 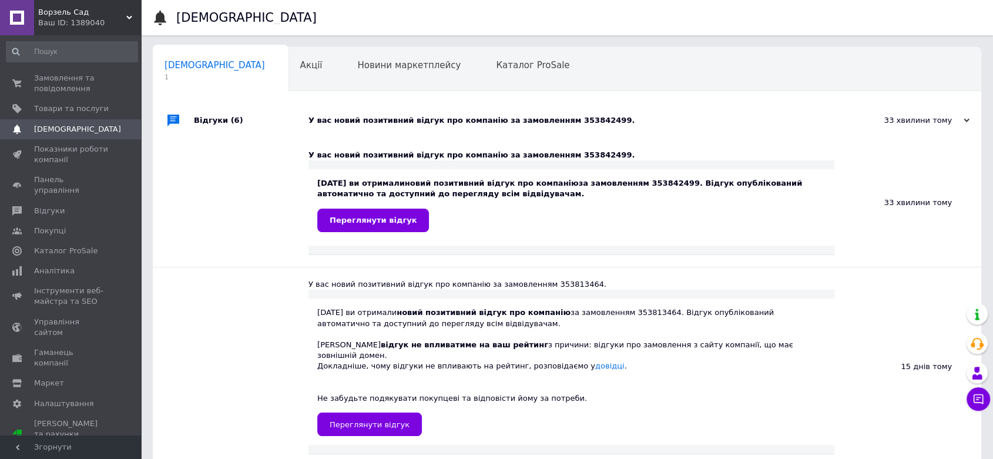 I want to click on span: Управління сайтом, so click(x=71, y=327).